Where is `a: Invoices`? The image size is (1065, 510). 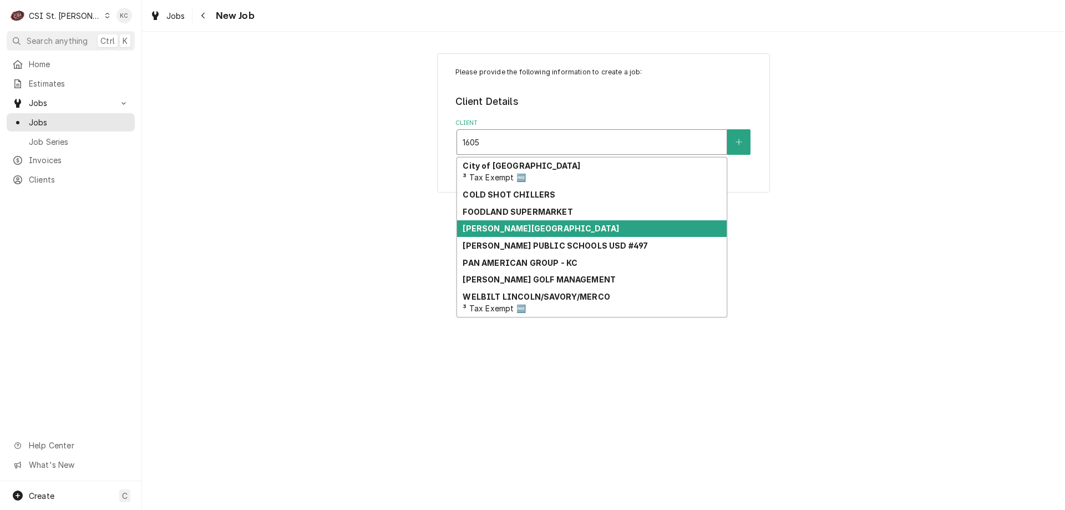 a: Invoices is located at coordinates (70, 160).